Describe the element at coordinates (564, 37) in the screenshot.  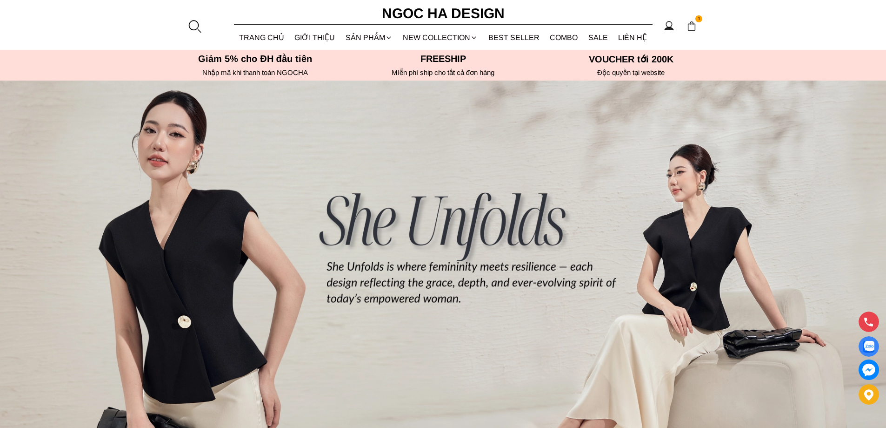
I see `a: Combo` at that location.